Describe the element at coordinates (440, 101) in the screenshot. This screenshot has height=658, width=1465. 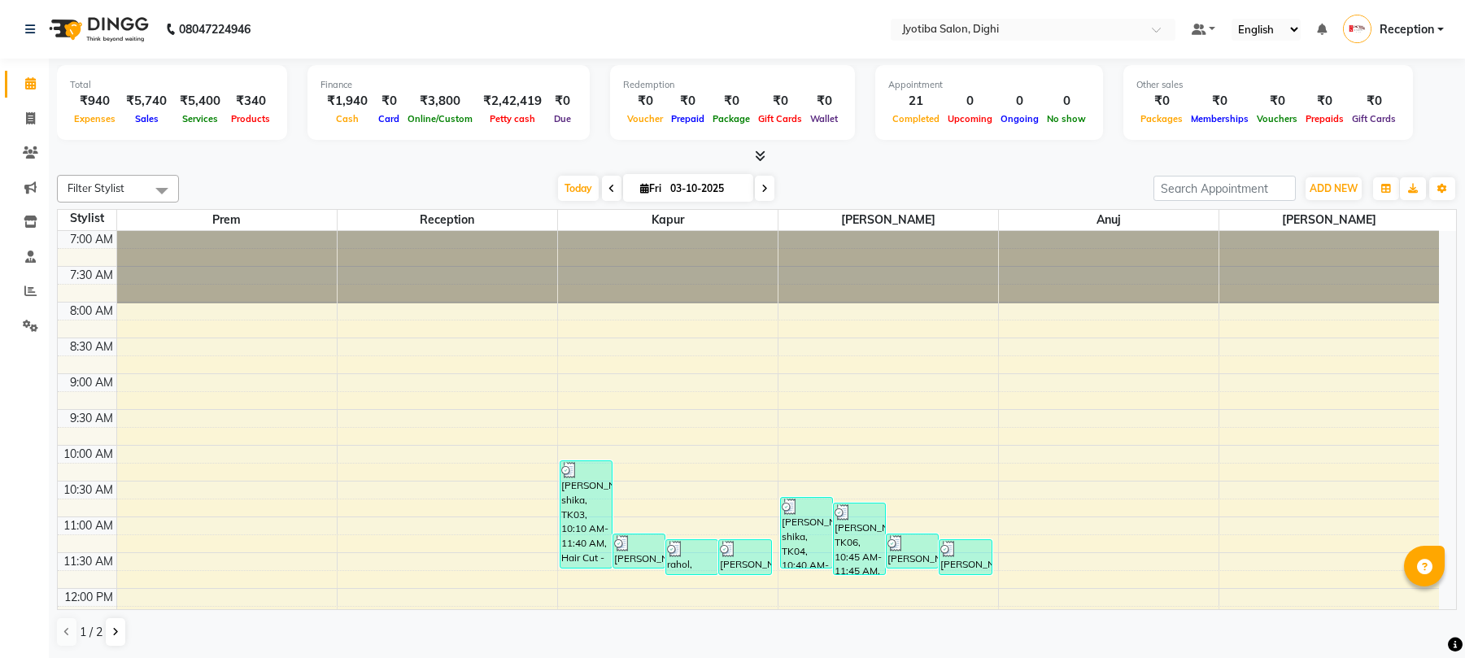
I see `div: ₹3,800` at that location.